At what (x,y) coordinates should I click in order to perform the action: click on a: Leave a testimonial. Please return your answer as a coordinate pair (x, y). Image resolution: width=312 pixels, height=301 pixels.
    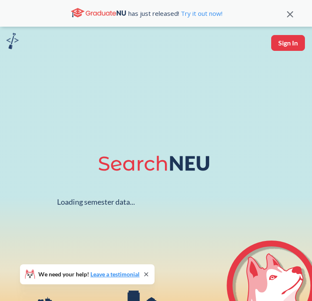
    Looking at the image, I should click on (115, 274).